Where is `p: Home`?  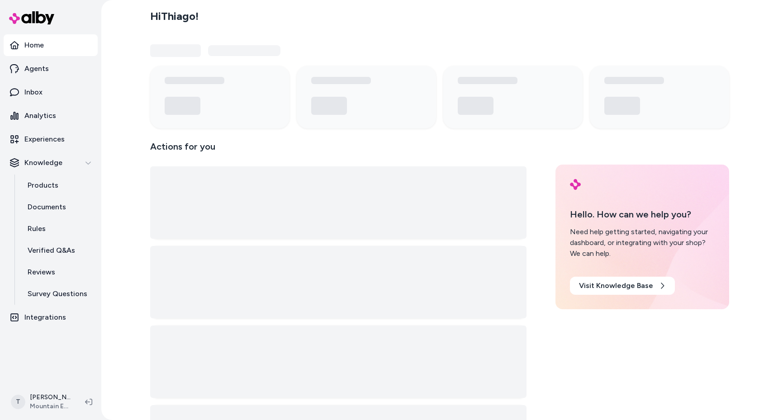 p: Home is located at coordinates (34, 45).